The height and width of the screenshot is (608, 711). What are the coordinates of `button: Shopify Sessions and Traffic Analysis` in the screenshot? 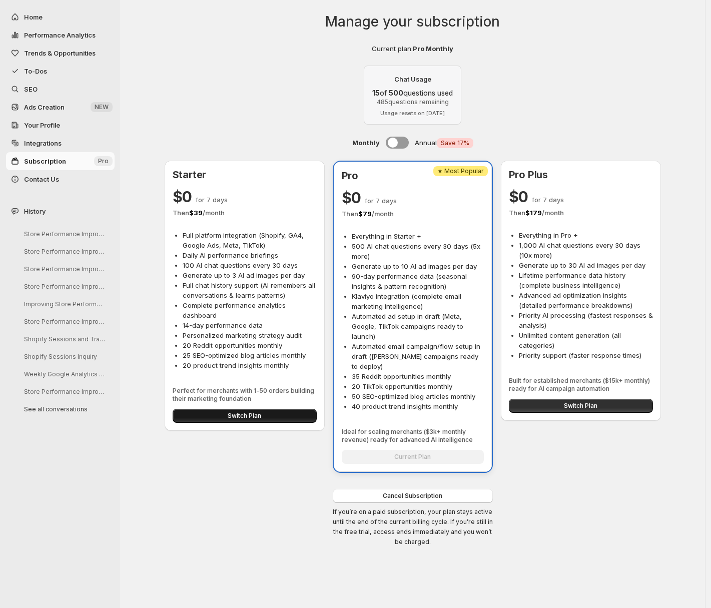 It's located at (64, 339).